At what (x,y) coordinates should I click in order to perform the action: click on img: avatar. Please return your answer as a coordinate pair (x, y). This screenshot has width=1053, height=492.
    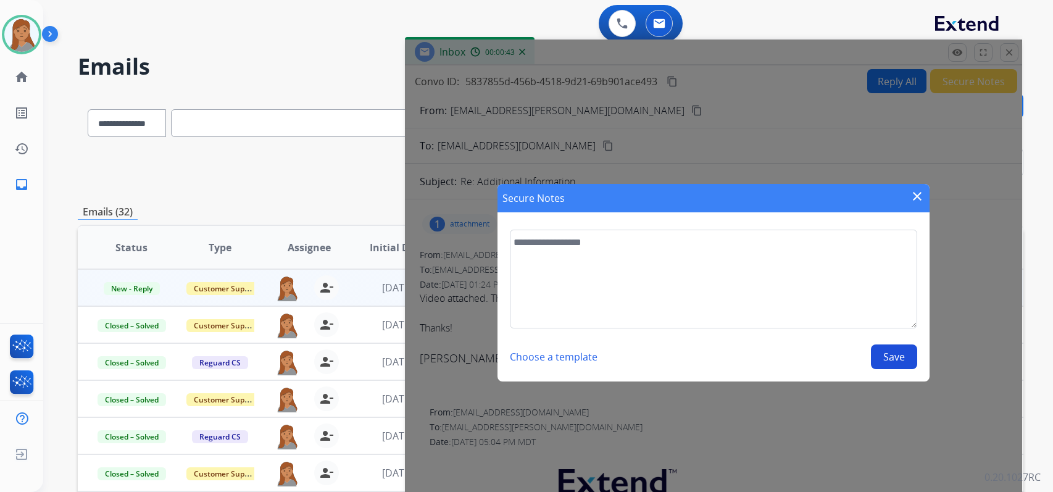
    Looking at the image, I should click on (22, 35).